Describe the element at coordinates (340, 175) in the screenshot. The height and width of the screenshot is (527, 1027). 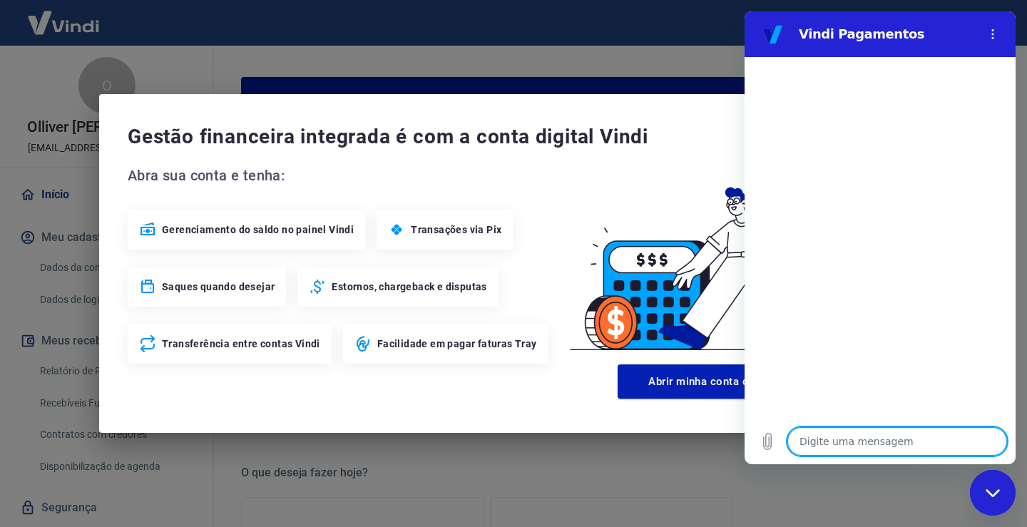
I see `span: Abra sua conta e tenha:` at that location.